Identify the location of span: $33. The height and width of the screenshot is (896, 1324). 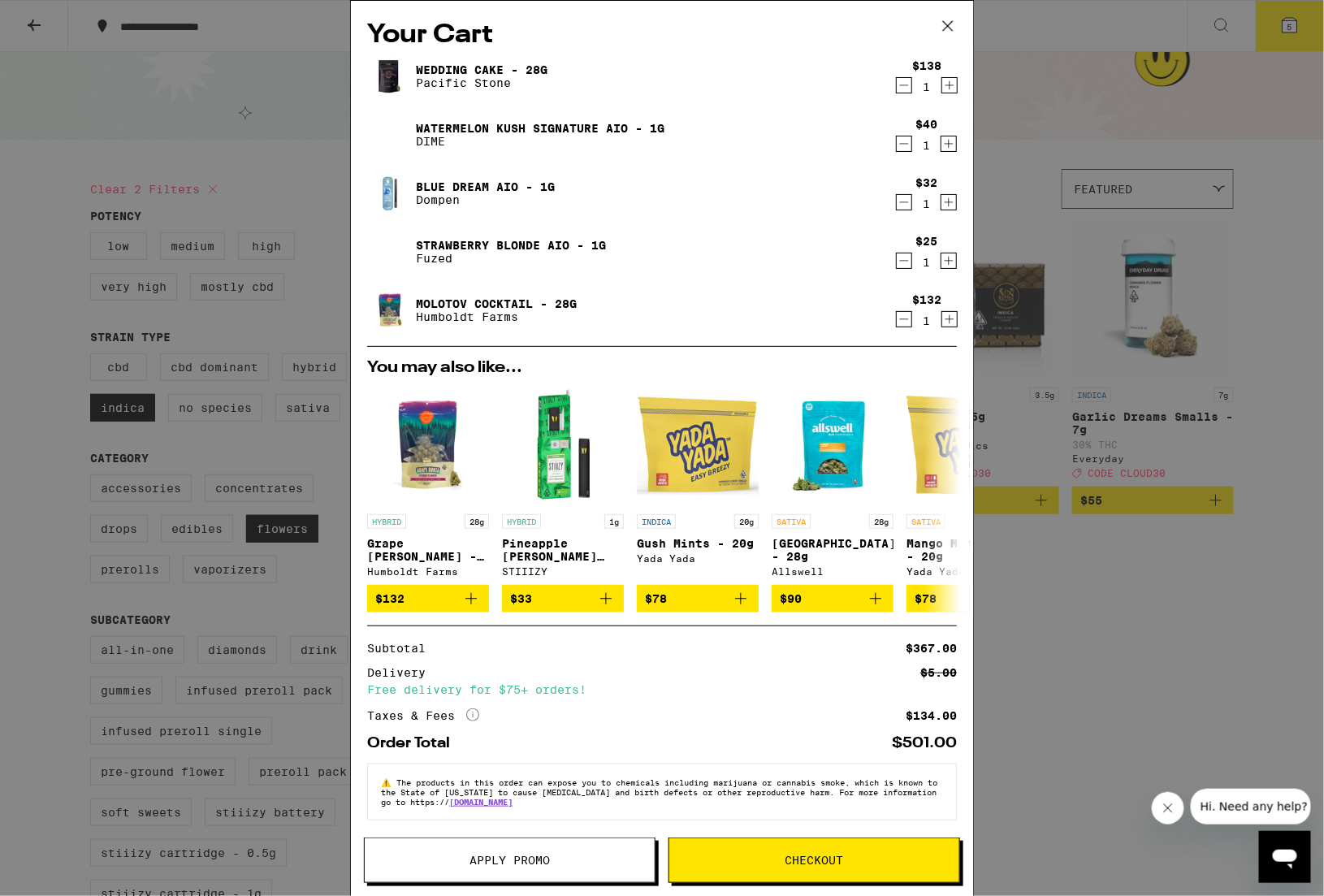
(521, 598).